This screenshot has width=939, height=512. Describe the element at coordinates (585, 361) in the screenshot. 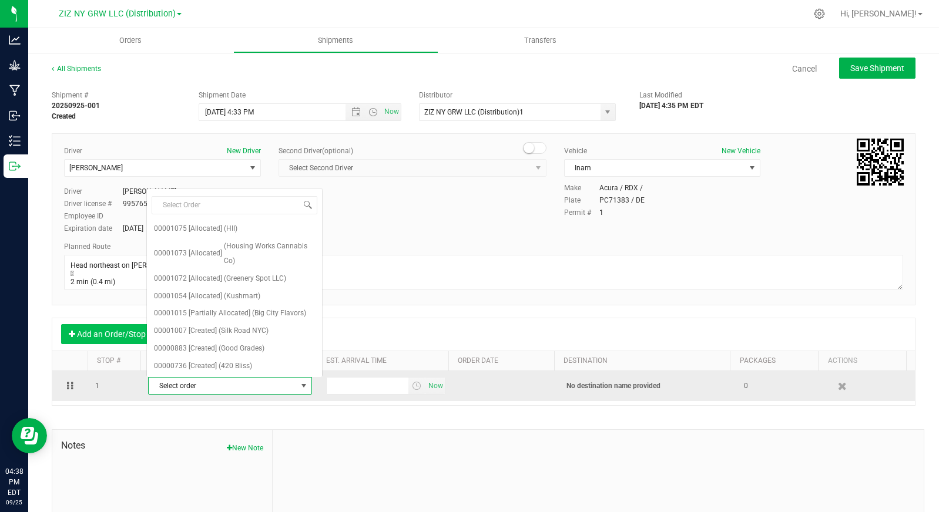

I see `a: Destination` at that location.